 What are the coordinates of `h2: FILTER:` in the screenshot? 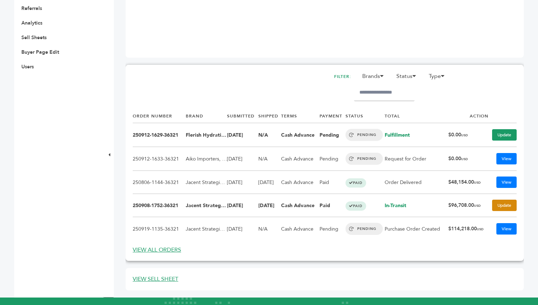 It's located at (342, 76).